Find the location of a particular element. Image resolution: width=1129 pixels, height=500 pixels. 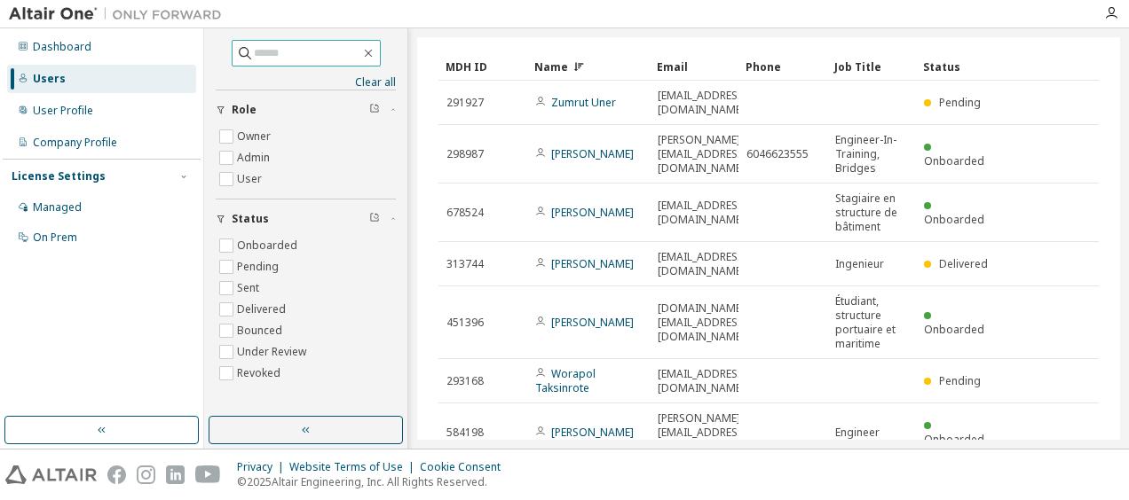

img: altair_logo.svg is located at coordinates (51, 475).